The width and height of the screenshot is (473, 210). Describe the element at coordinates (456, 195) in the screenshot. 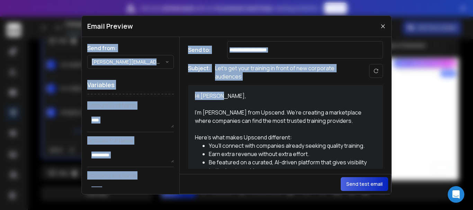

I see `div: Open Intercom Messenger` at that location.